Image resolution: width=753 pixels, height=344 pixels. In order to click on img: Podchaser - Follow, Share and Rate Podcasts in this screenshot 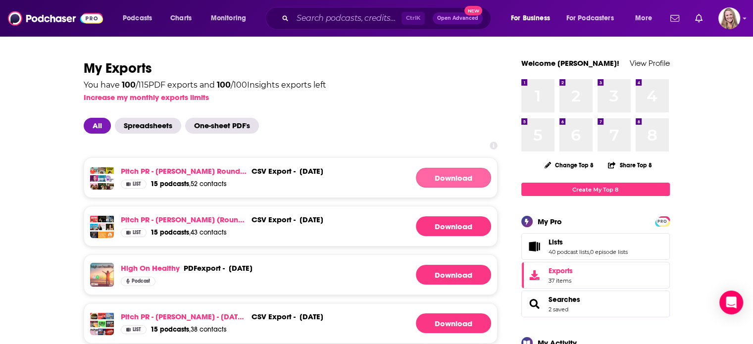, I will do `click(55, 18)`.